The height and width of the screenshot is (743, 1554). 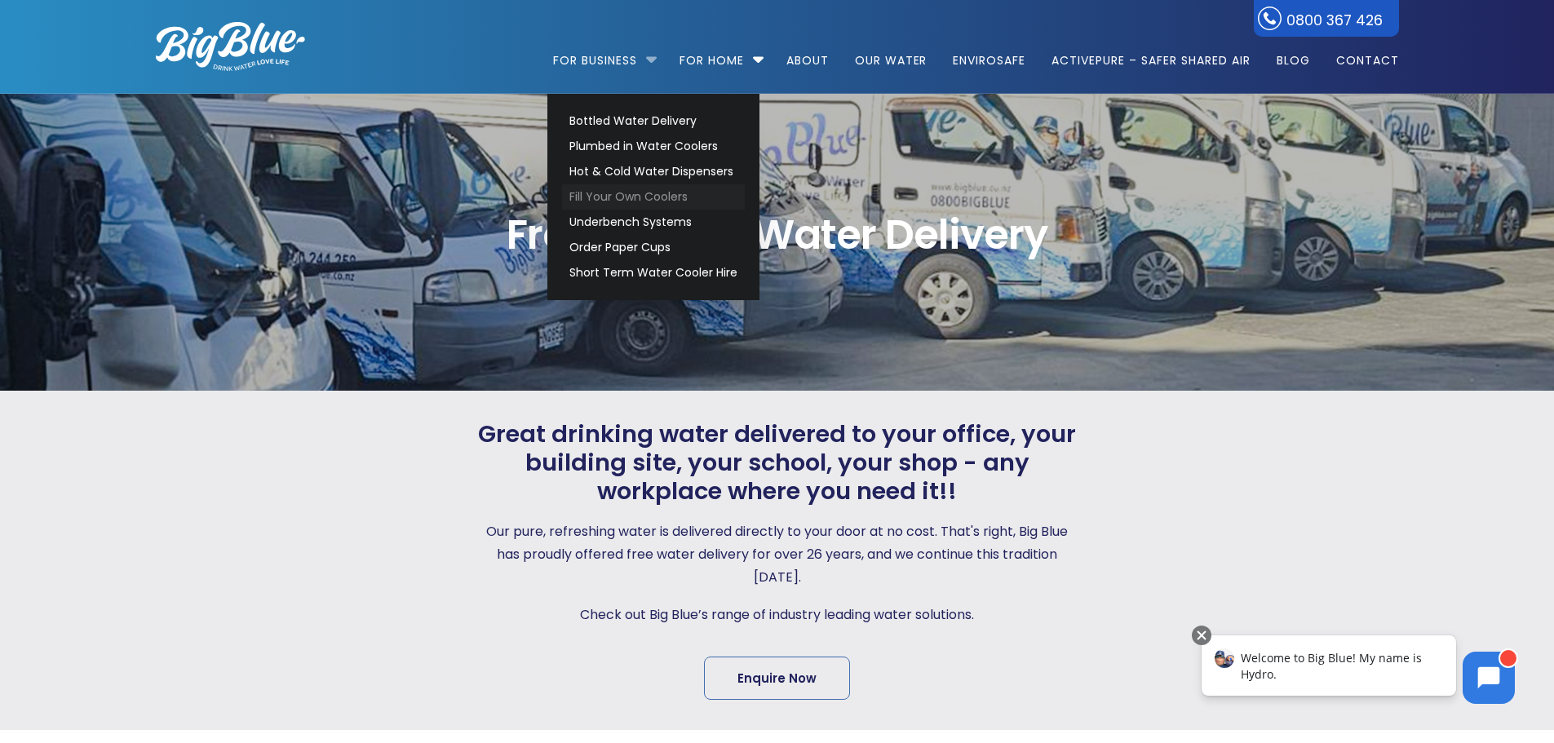 I want to click on img: Avatar, so click(x=40, y=36).